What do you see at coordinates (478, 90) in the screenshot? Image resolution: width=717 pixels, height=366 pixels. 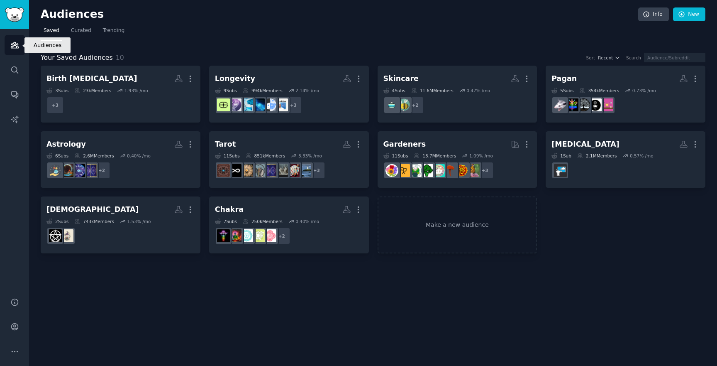 I see `div: 0.47 % /mo` at bounding box center [478, 90].